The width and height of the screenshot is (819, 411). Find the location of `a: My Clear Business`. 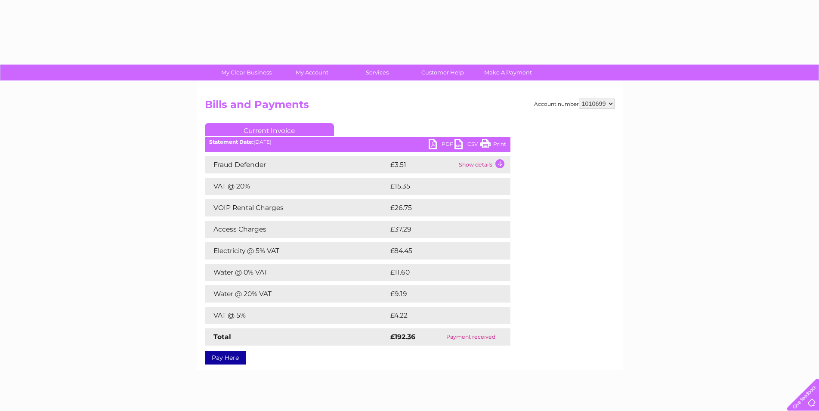

a: My Clear Business is located at coordinates (246, 72).